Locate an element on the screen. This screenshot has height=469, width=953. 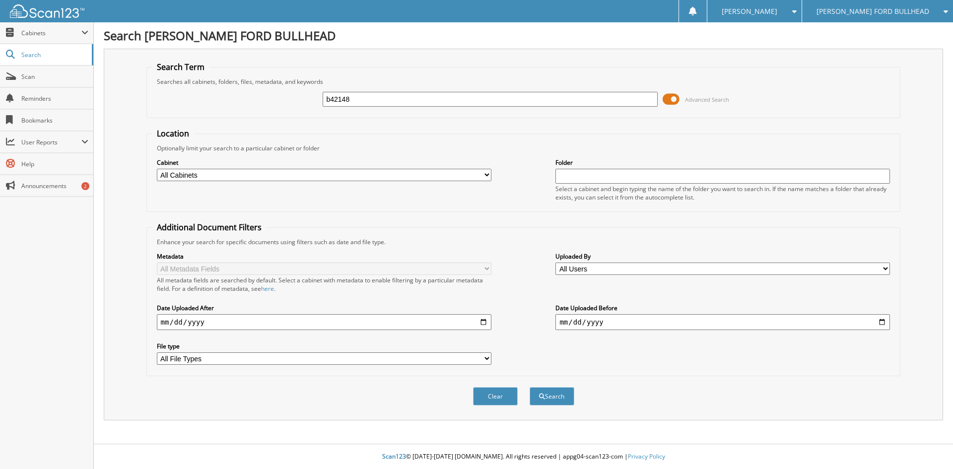
span: Help is located at coordinates (55, 164).